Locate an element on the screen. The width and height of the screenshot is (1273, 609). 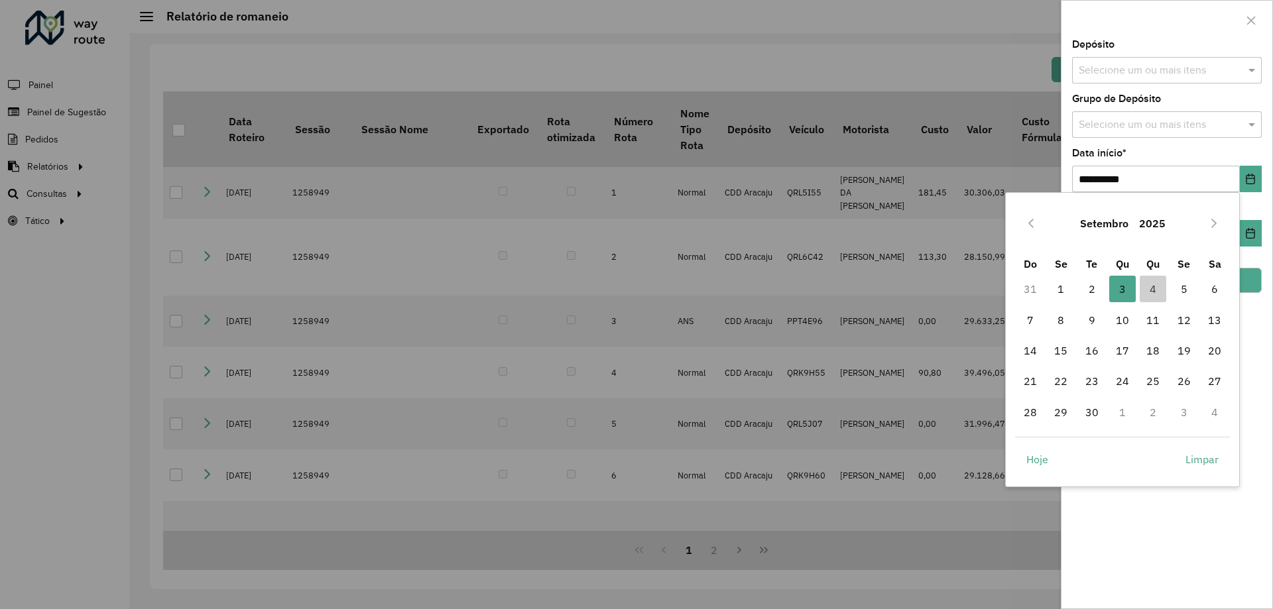
span: 8 is located at coordinates (1061, 320).